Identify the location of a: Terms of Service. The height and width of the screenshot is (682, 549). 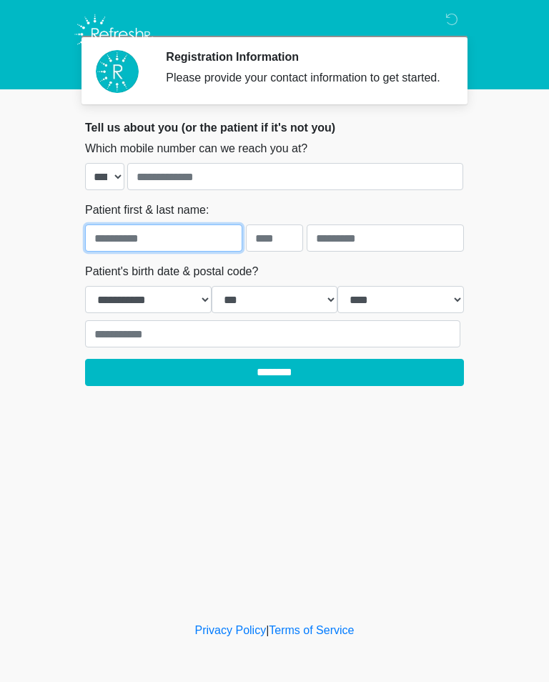
(311, 630).